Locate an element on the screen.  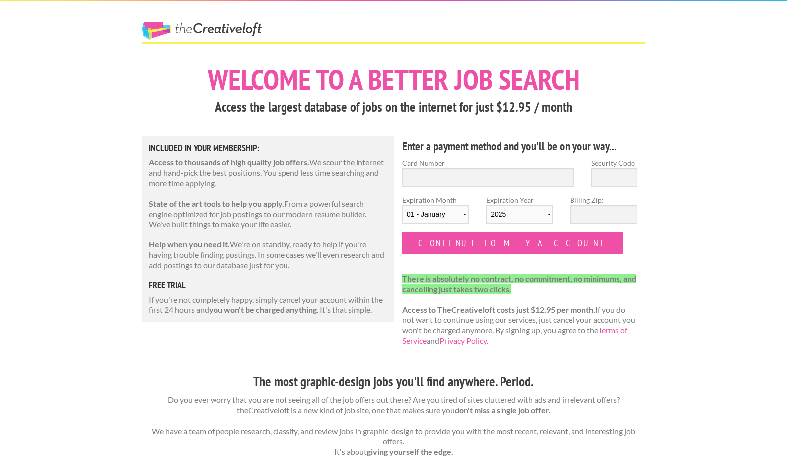
strong: State of the art tools to help you apply. is located at coordinates (216, 203).